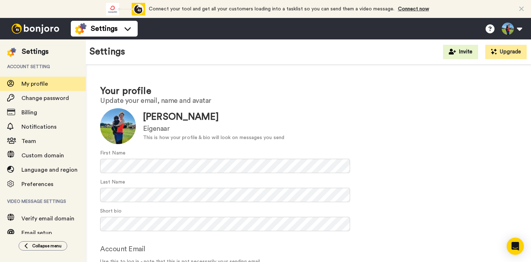  What do you see at coordinates (107, 52) in the screenshot?
I see `h1: Settings` at bounding box center [107, 52].